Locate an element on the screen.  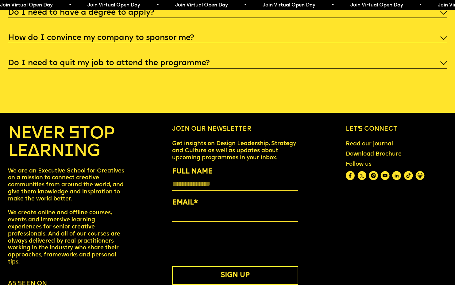
h6: Let’s connect is located at coordinates (397, 129).